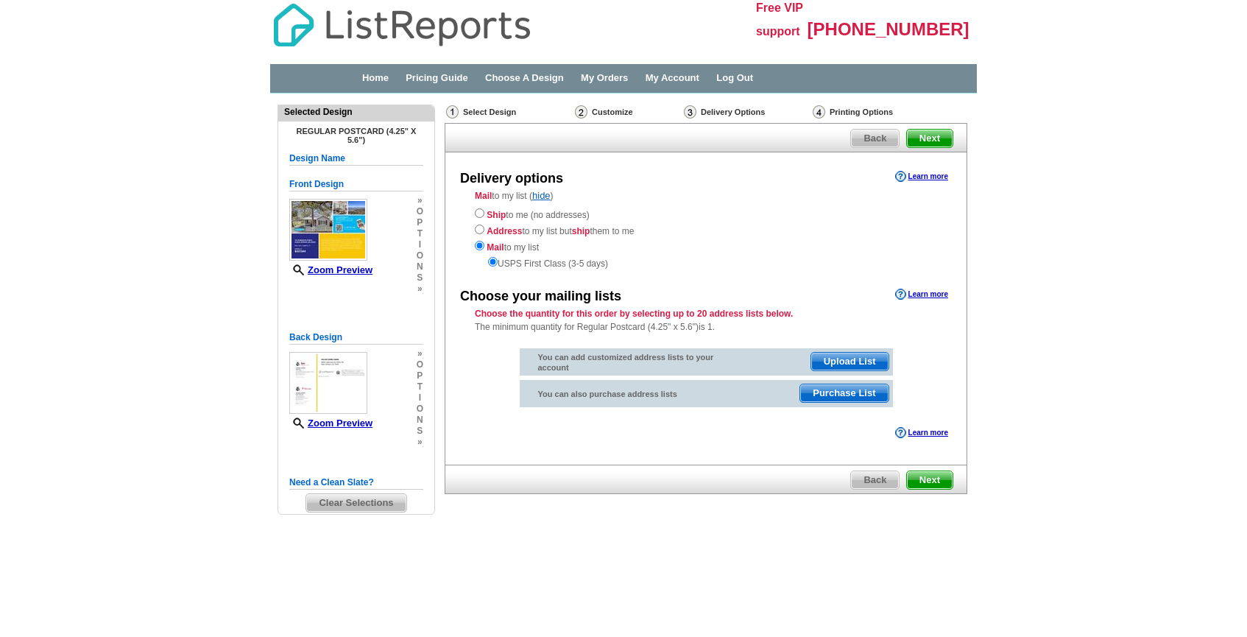 This screenshot has width=1247, height=637. I want to click on strong: ship, so click(581, 231).